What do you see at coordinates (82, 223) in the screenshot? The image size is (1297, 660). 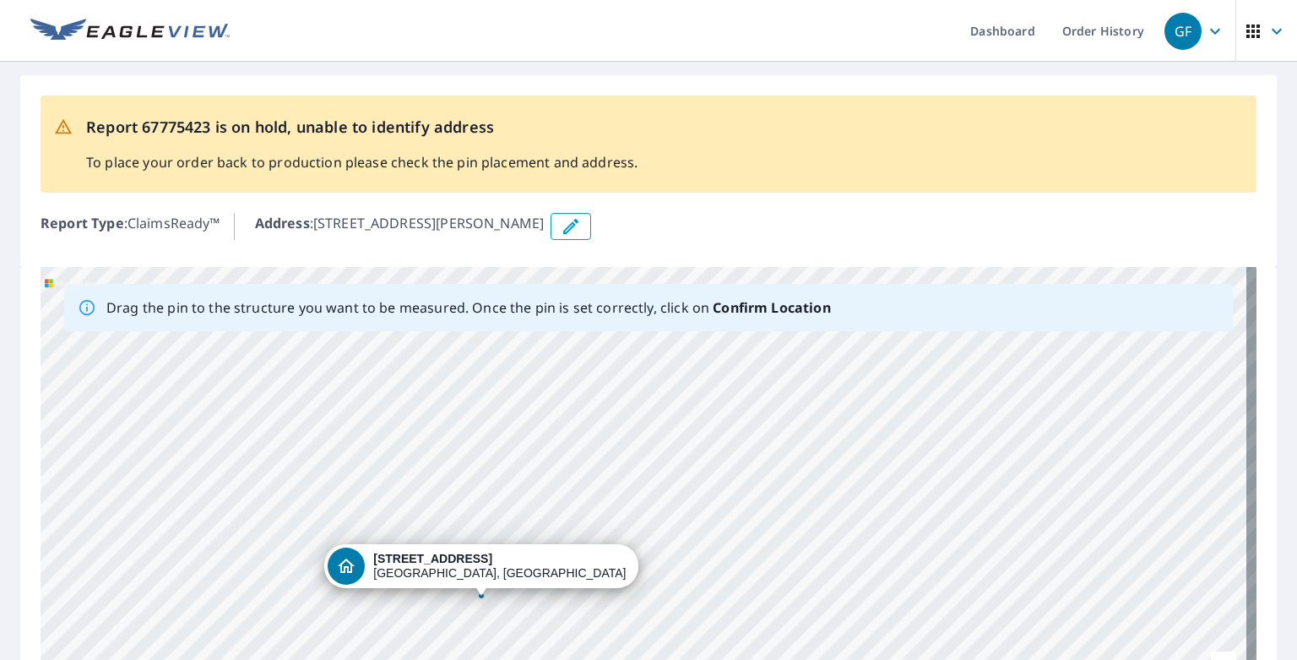 I see `b: Report Type` at bounding box center [82, 223].